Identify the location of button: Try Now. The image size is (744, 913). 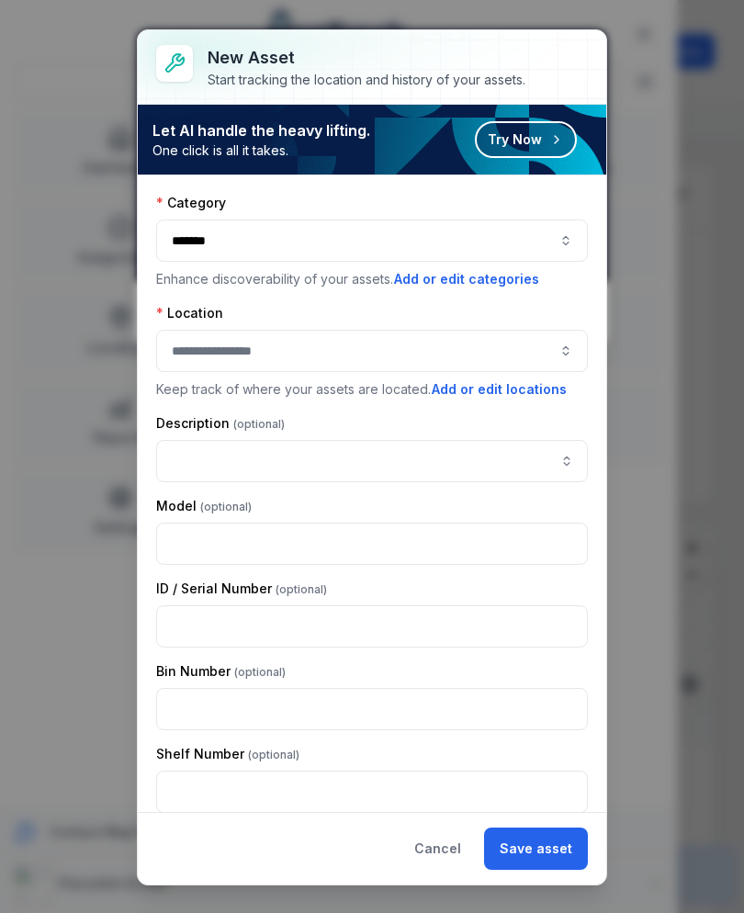
(526, 140).